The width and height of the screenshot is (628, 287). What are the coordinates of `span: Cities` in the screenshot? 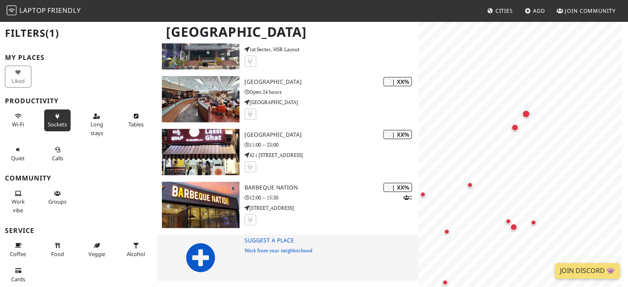 It's located at (504, 11).